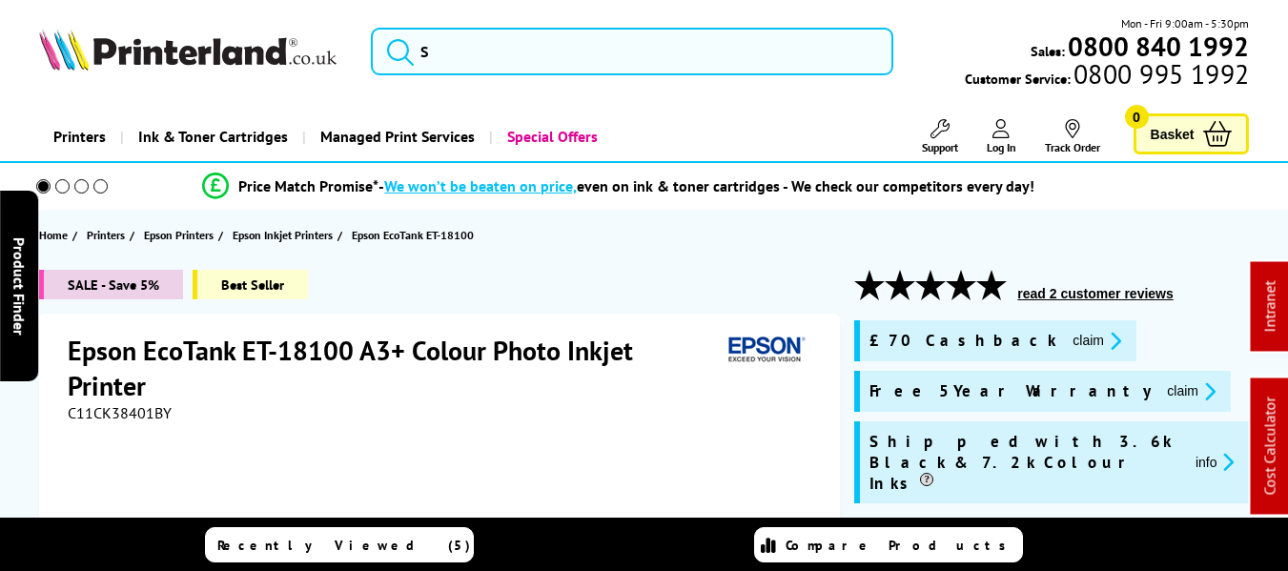  Describe the element at coordinates (106, 235) in the screenshot. I see `span: Printers` at that location.